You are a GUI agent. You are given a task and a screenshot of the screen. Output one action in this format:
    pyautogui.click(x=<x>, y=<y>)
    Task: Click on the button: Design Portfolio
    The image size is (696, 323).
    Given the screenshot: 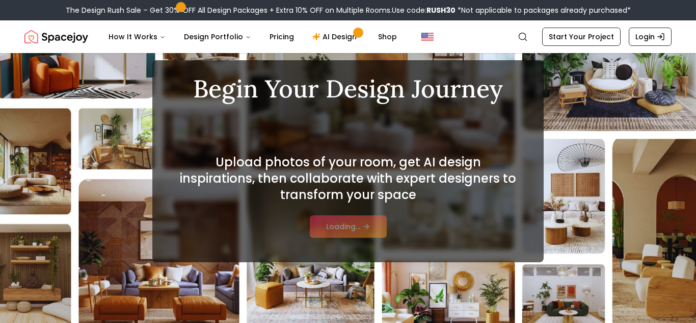 What is the action you would take?
    pyautogui.click(x=218, y=37)
    